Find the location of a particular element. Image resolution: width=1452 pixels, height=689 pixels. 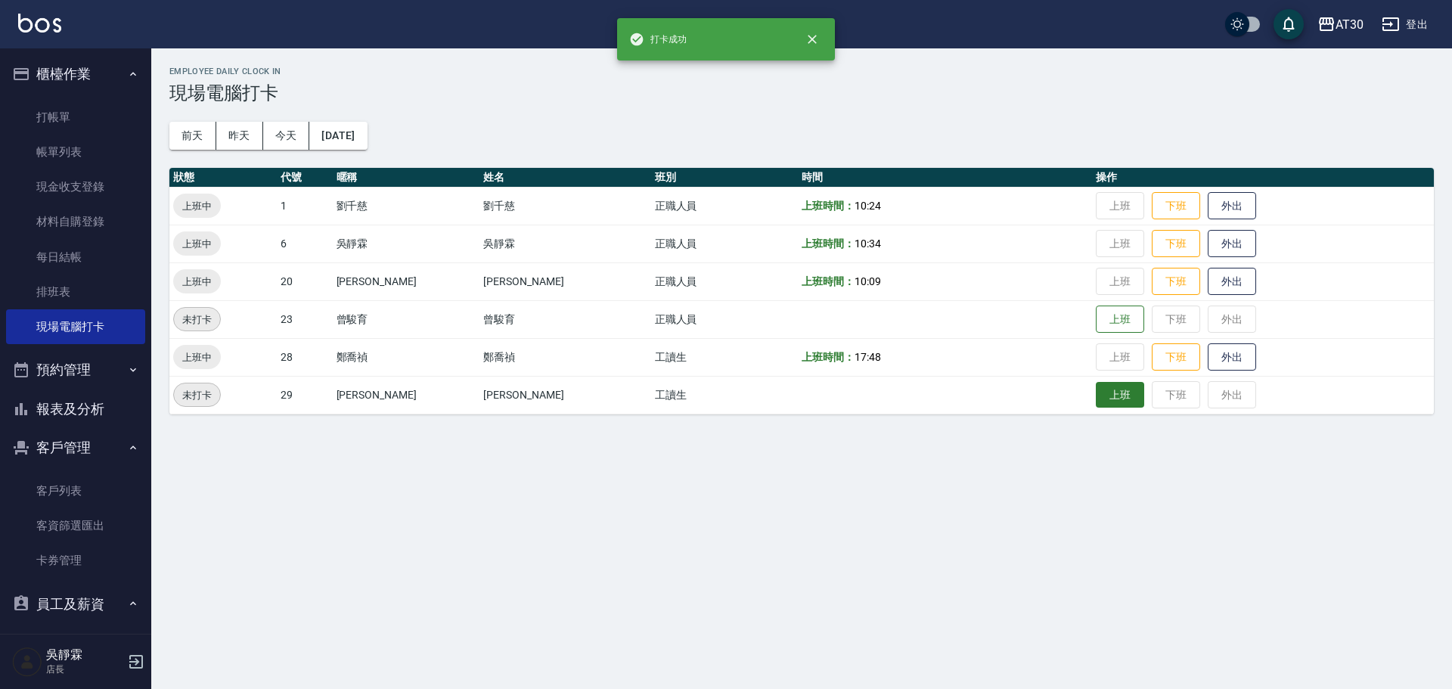

span: 17:48 is located at coordinates (868, 357).